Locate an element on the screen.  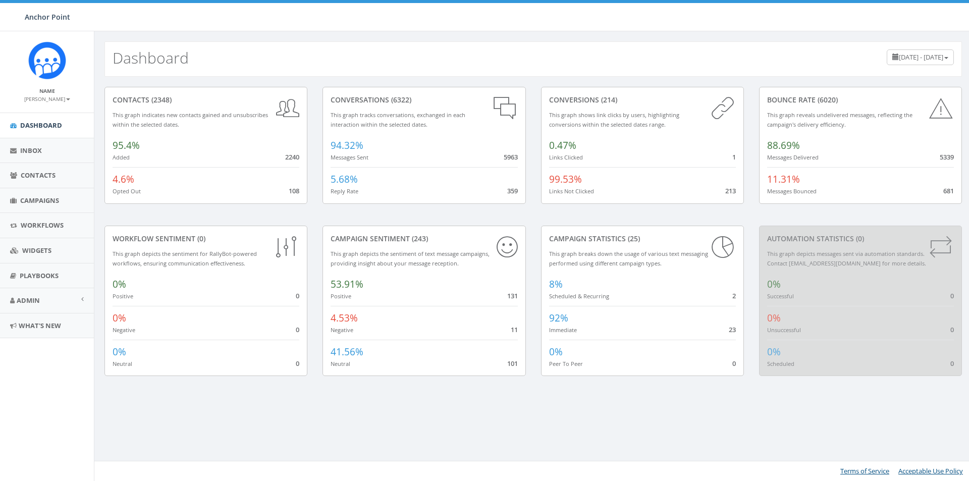
span: Dashboard is located at coordinates (41, 125).